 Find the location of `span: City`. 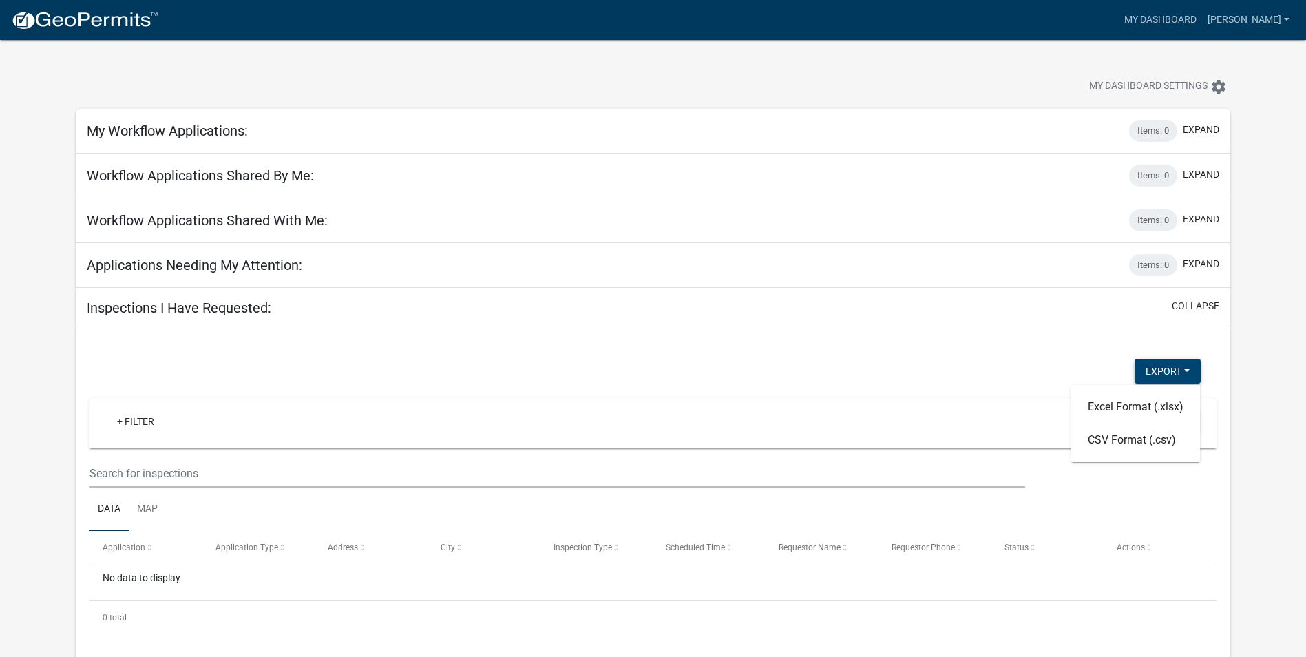

span: City is located at coordinates (448, 547).